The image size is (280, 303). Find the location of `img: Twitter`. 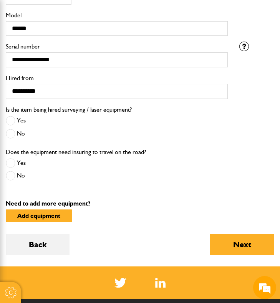

img: Twitter is located at coordinates (120, 282).